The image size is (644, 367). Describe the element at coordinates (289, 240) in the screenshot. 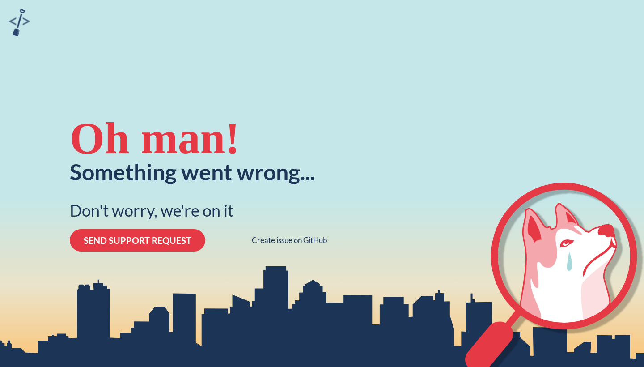

I see `a: Create issue on GitHub` at that location.